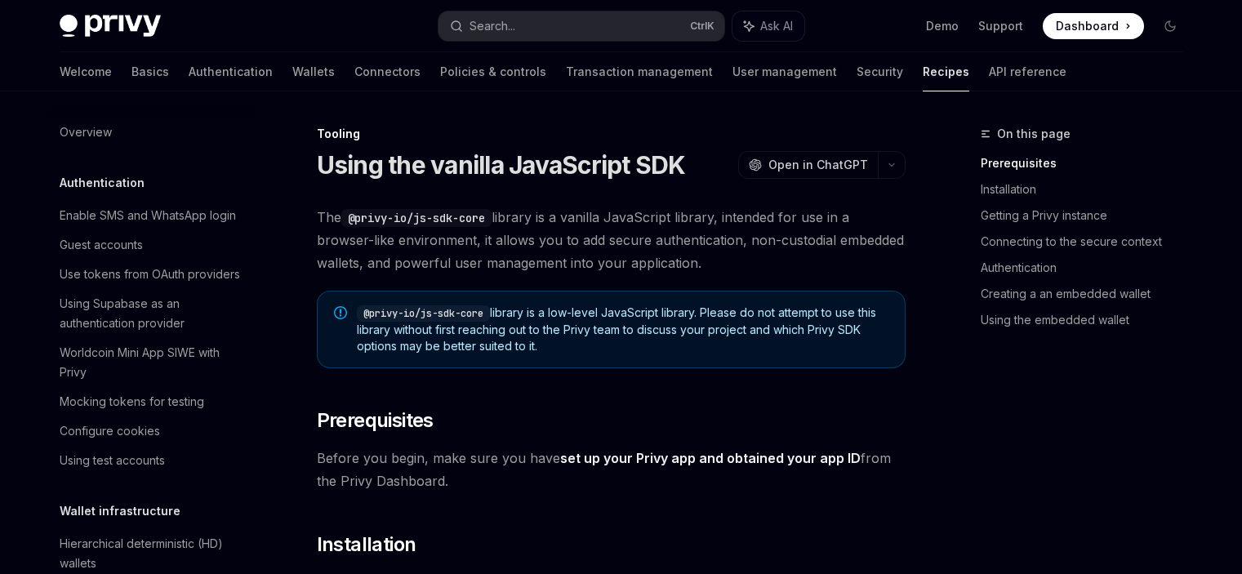 The height and width of the screenshot is (574, 1242). I want to click on span: Before you begin, make sure you have from the Privy Dashboard., so click(611, 470).